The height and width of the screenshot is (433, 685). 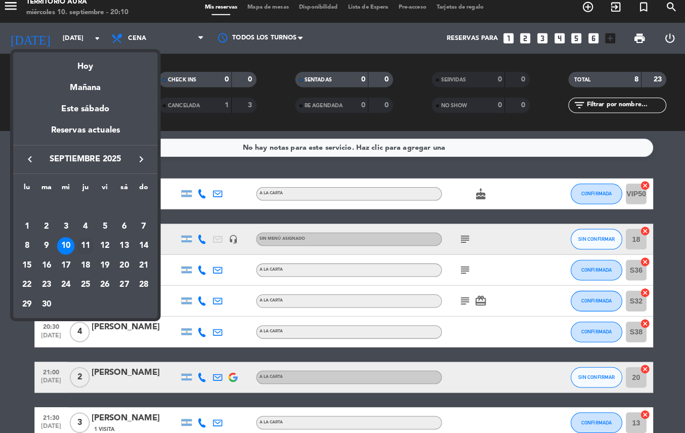 What do you see at coordinates (127, 249) in the screenshot?
I see `td: 13 de septiembre de 2025` at bounding box center [127, 249].